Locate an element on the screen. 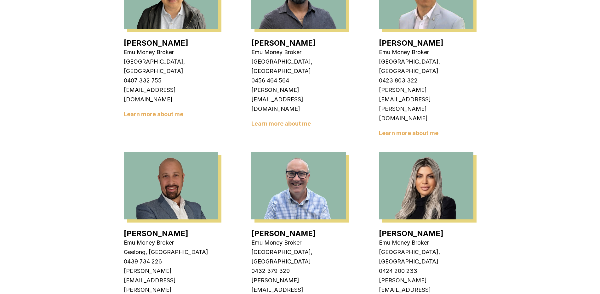  img: Brad Hearns is located at coordinates (171, 186).